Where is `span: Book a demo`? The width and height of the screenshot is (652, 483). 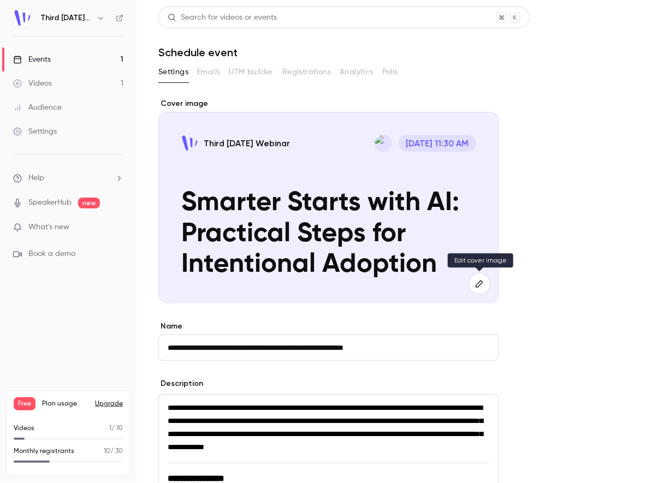
span: Book a demo is located at coordinates (52, 254).